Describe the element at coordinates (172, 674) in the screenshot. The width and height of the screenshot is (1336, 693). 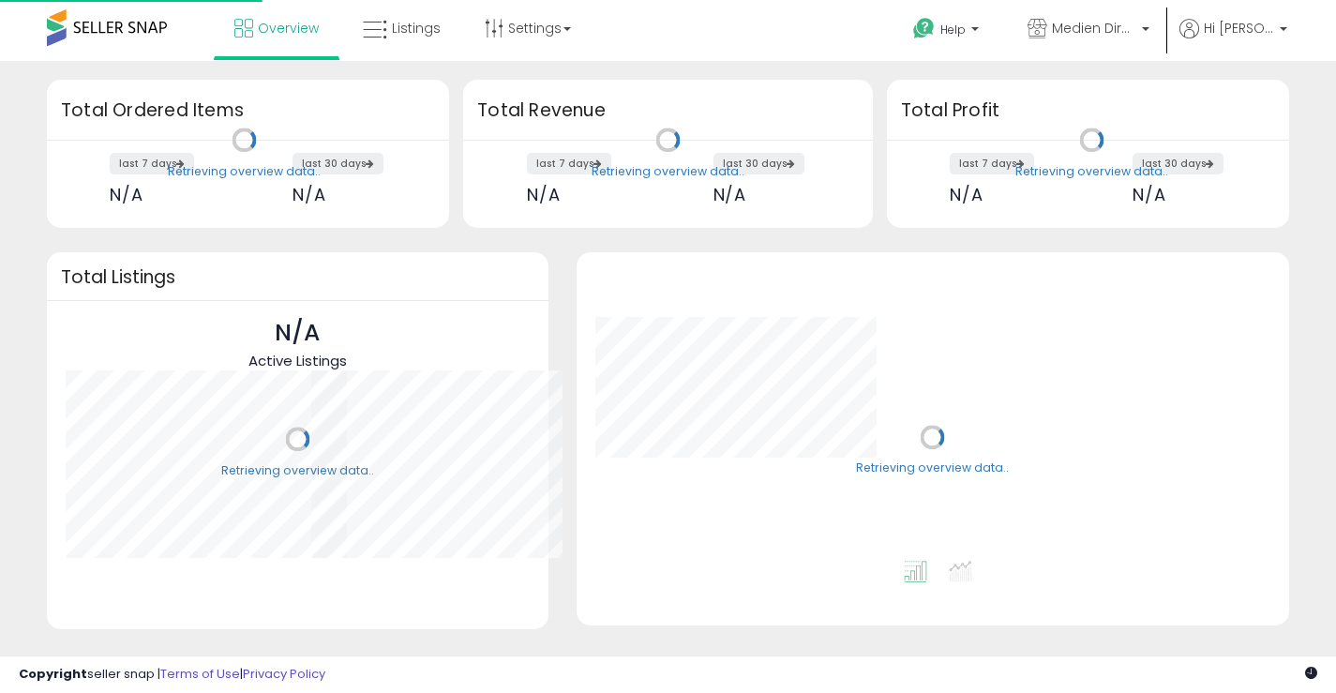
I see `div: seller snap | |` at that location.